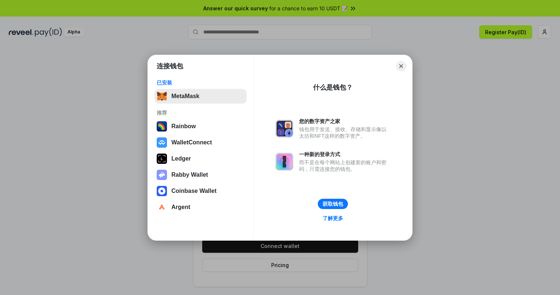 This screenshot has height=295, width=560. Describe the element at coordinates (333, 87) in the screenshot. I see `div: 什么是钱包？` at that location.